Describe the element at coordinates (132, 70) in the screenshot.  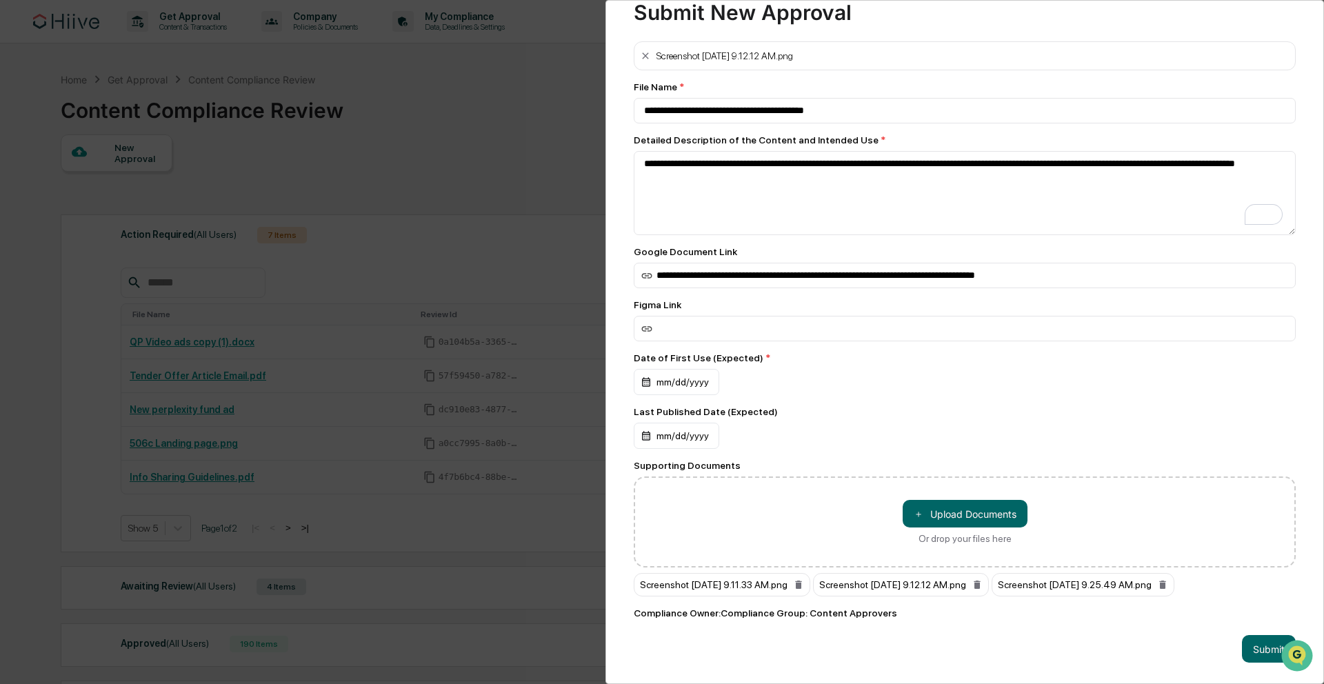
I see `input: Clear` at that location.